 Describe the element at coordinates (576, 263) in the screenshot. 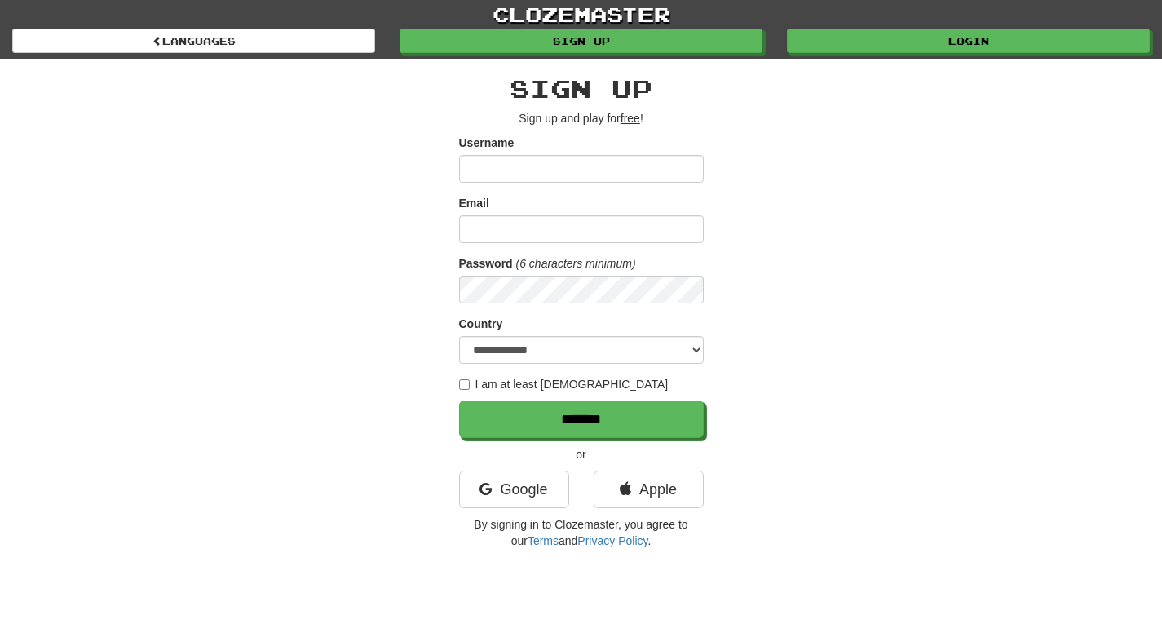

I see `em: (6 characters minimum)` at that location.